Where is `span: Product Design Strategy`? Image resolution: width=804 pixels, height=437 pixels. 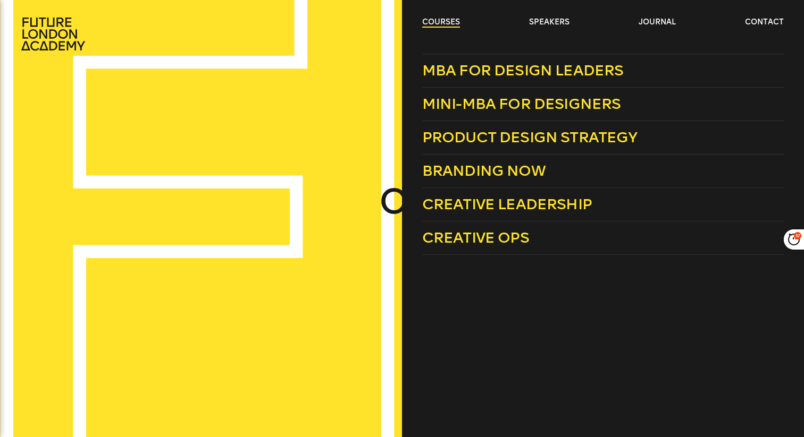
span: Product Design Strategy is located at coordinates (529, 137).